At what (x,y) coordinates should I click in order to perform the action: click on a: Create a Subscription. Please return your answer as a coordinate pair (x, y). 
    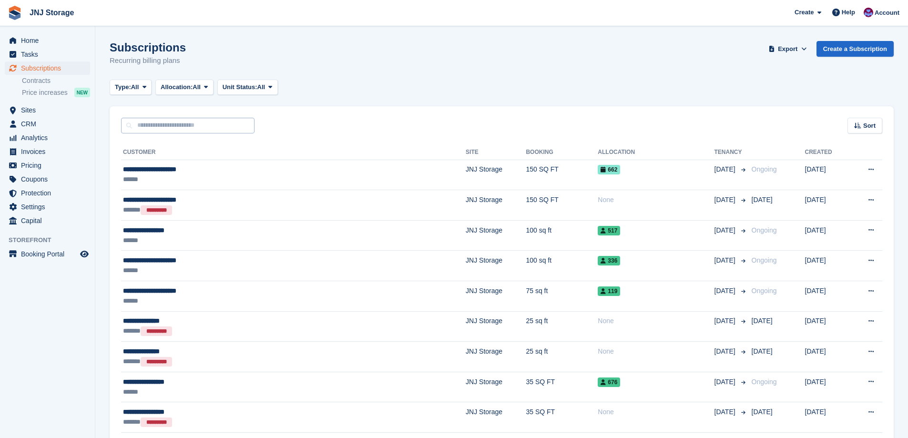
    Looking at the image, I should click on (855, 49).